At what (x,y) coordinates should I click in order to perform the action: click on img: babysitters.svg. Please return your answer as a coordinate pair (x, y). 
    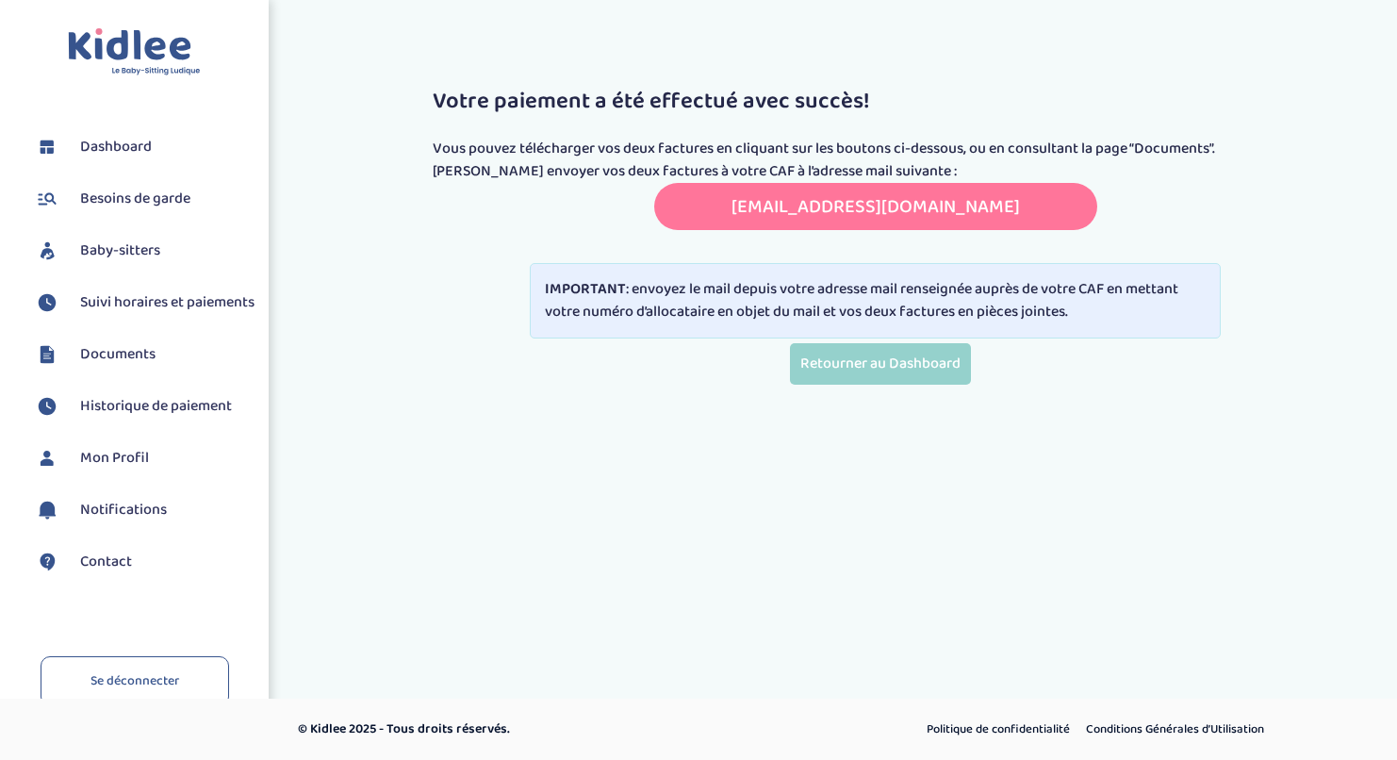
    Looking at the image, I should click on (47, 251).